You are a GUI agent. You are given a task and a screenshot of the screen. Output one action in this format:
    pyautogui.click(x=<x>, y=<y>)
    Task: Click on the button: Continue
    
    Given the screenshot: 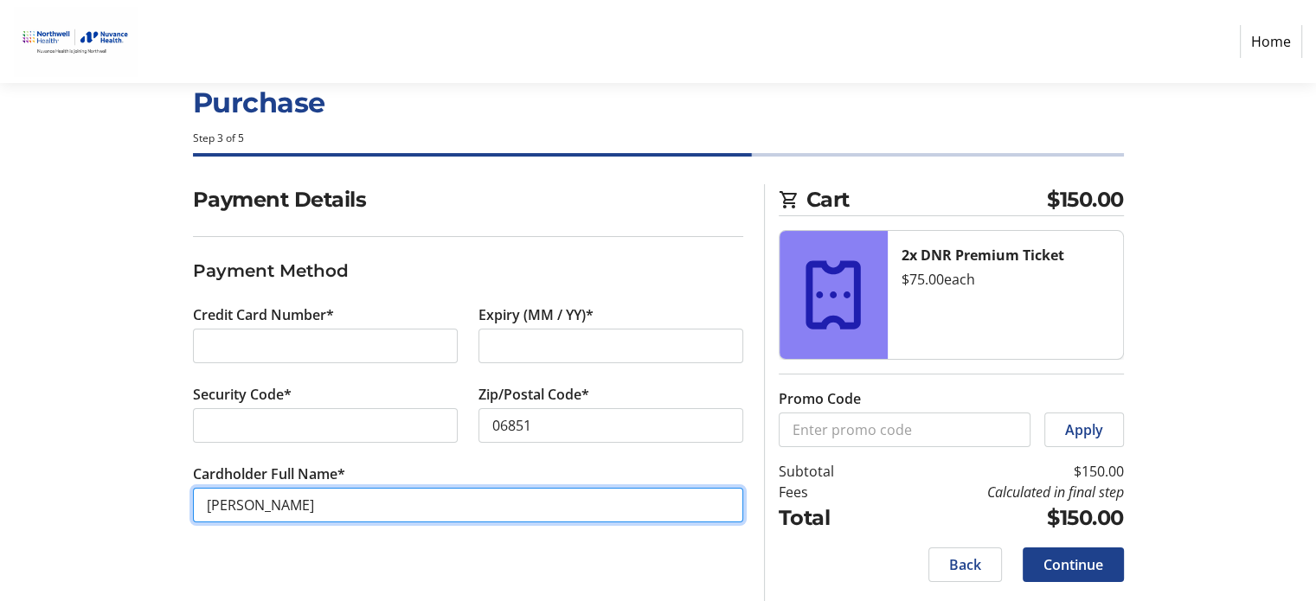 What is the action you would take?
    pyautogui.click(x=1073, y=565)
    